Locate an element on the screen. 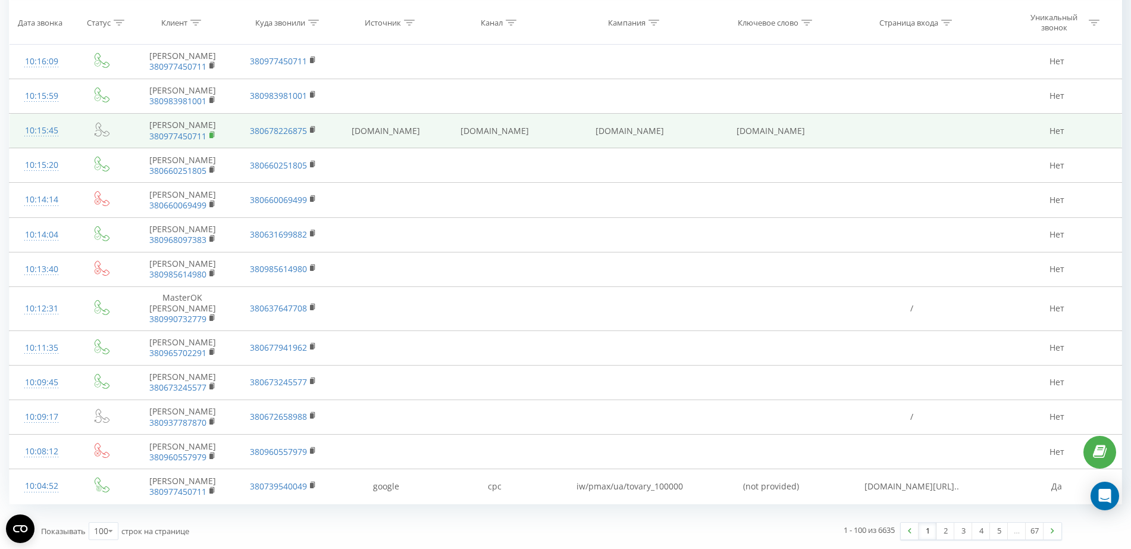 The height and width of the screenshot is (549, 1131). div: 10:14:04 is located at coordinates (42, 234).